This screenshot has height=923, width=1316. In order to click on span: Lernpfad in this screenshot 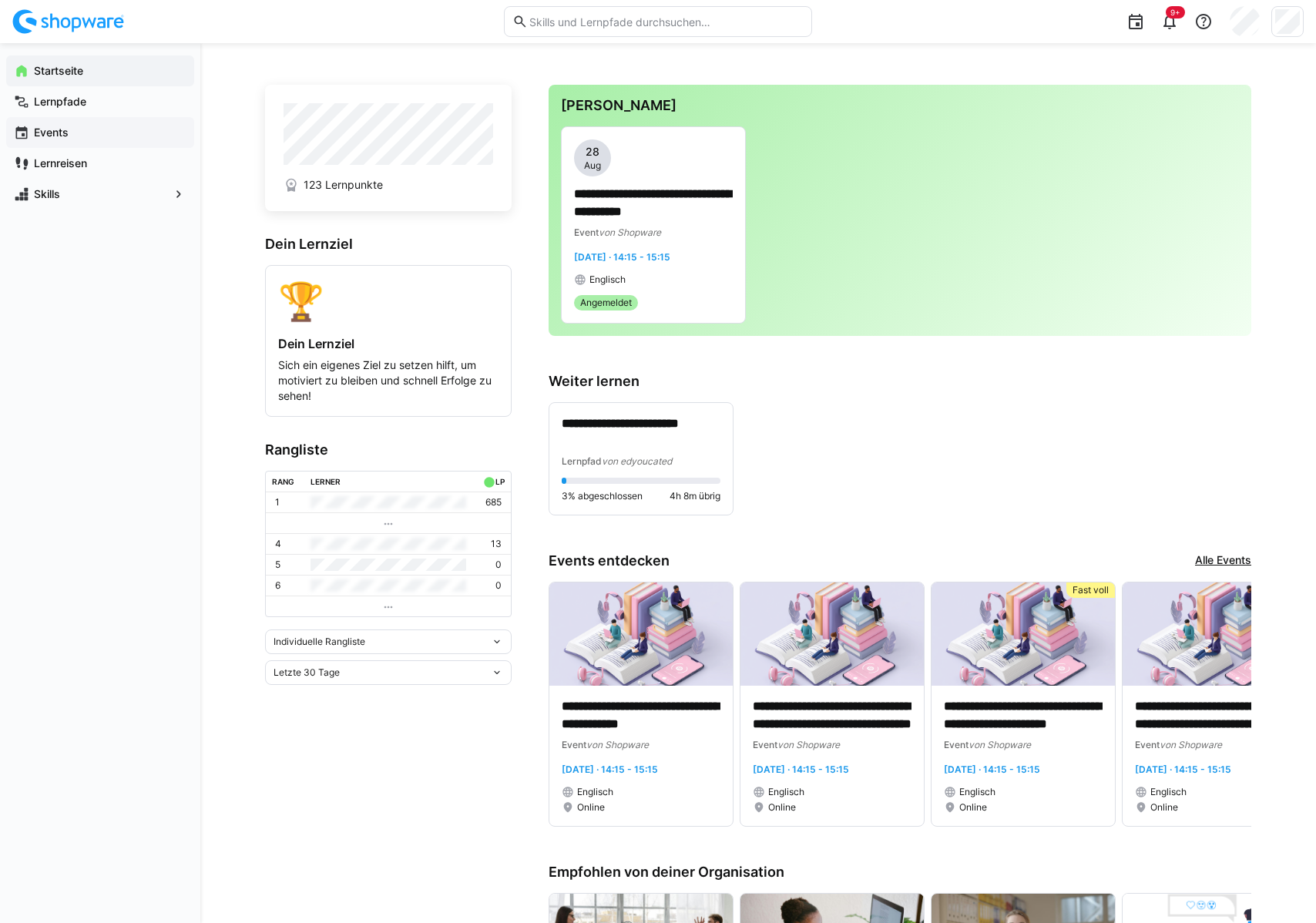, I will do `click(582, 461)`.